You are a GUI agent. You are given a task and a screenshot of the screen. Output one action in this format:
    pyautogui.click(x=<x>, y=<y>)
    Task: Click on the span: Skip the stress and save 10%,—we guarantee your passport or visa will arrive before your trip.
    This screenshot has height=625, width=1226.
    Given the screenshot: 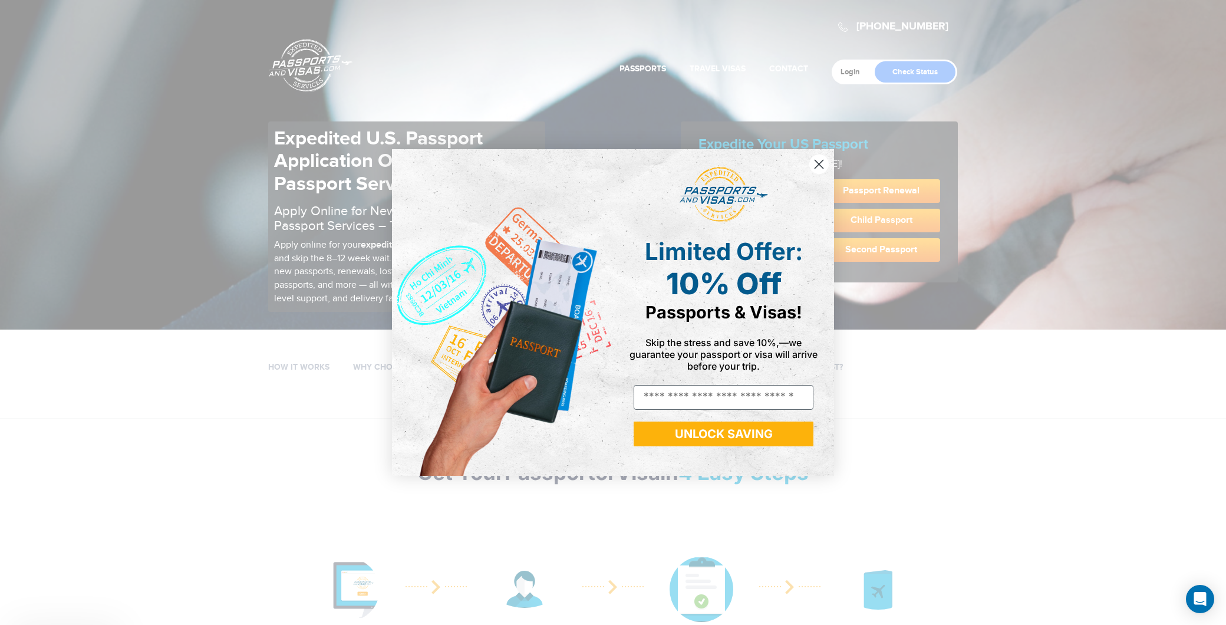 What is the action you would take?
    pyautogui.click(x=723, y=354)
    